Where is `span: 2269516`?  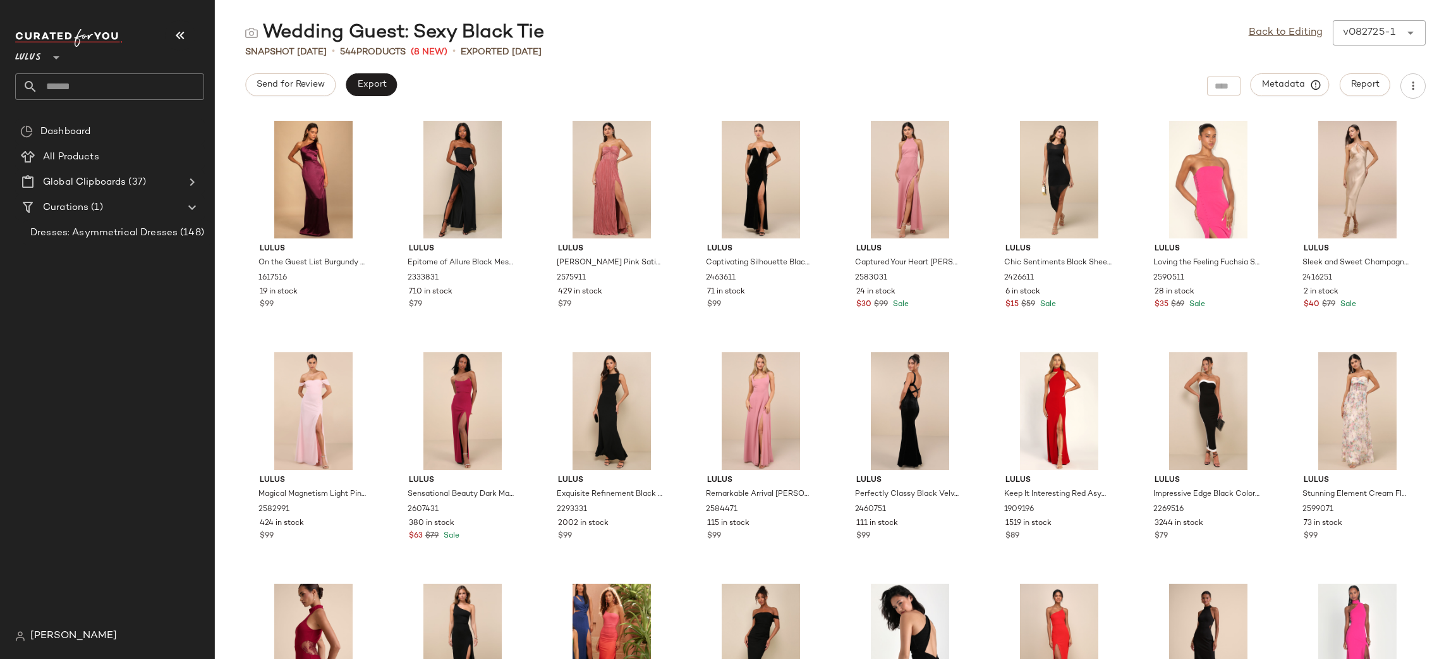
span: 2269516 is located at coordinates (1169, 509).